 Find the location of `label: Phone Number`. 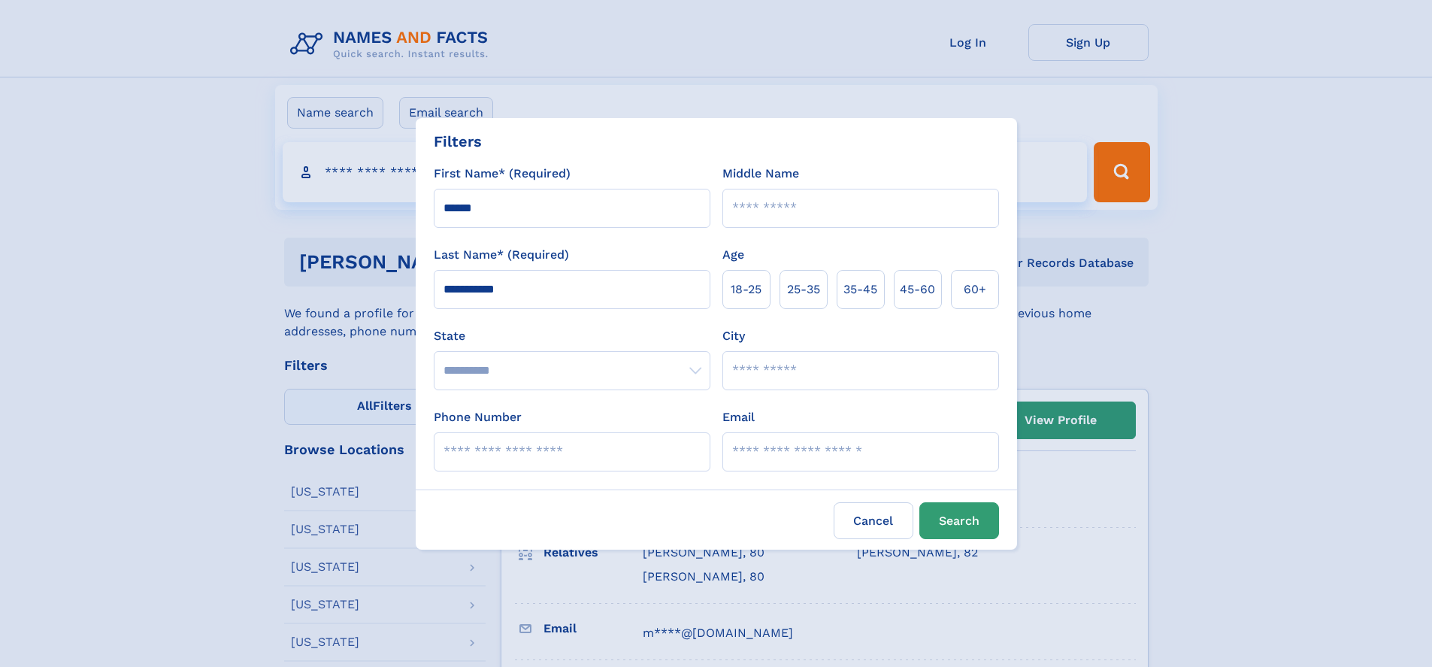

label: Phone Number is located at coordinates (477, 417).